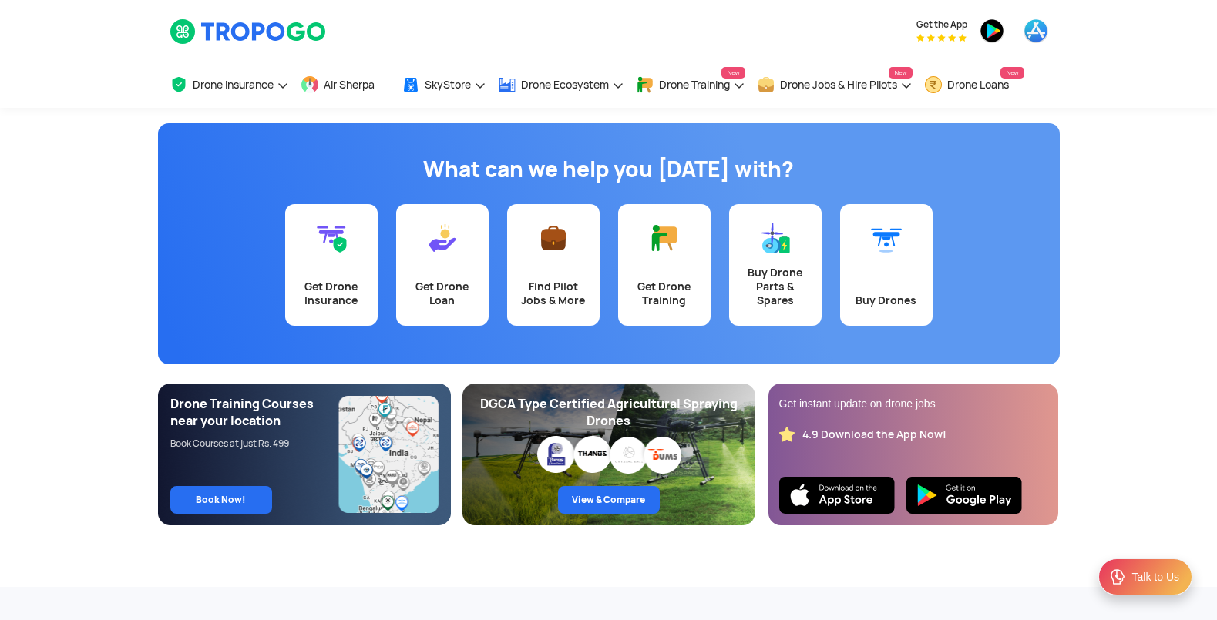 This screenshot has width=1217, height=620. Describe the element at coordinates (835, 85) in the screenshot. I see `a: Drone Jobs & Hire PilotsNew` at that location.